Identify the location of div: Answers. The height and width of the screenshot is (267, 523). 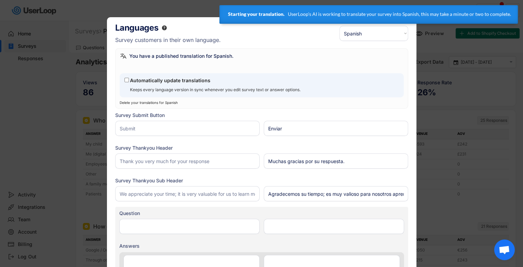
(129, 246).